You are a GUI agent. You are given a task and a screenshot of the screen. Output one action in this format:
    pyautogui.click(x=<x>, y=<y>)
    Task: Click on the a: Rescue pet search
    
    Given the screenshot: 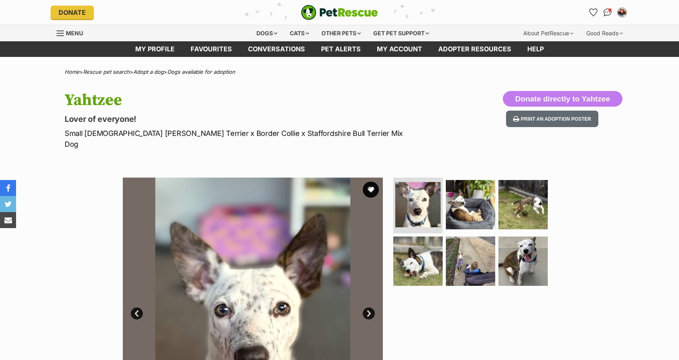 What is the action you would take?
    pyautogui.click(x=106, y=72)
    